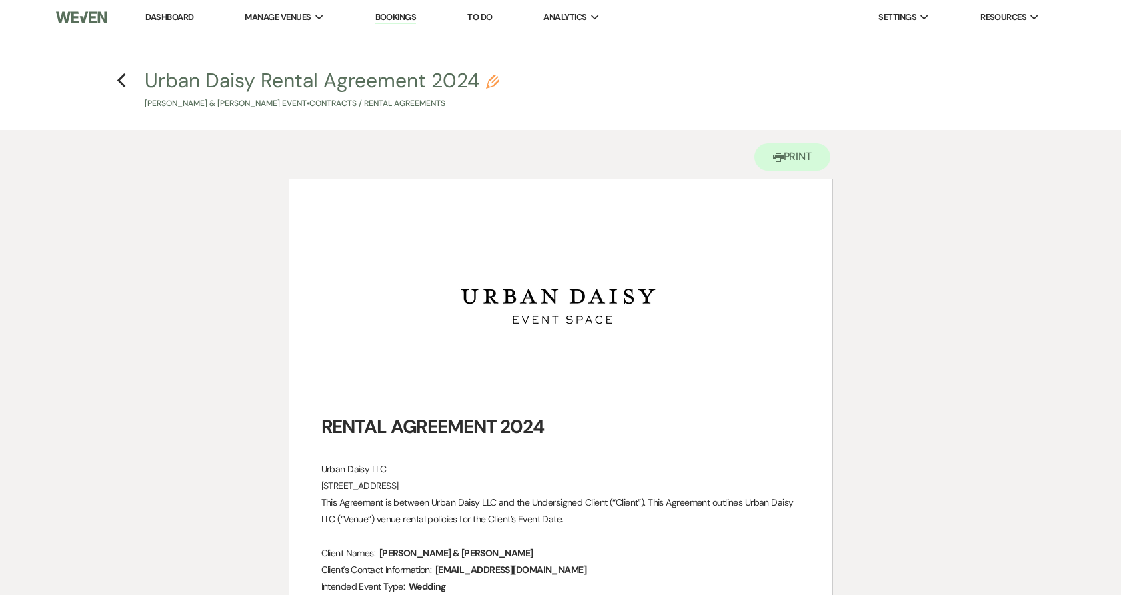 The width and height of the screenshot is (1121, 595). I want to click on span: Wedding, so click(427, 587).